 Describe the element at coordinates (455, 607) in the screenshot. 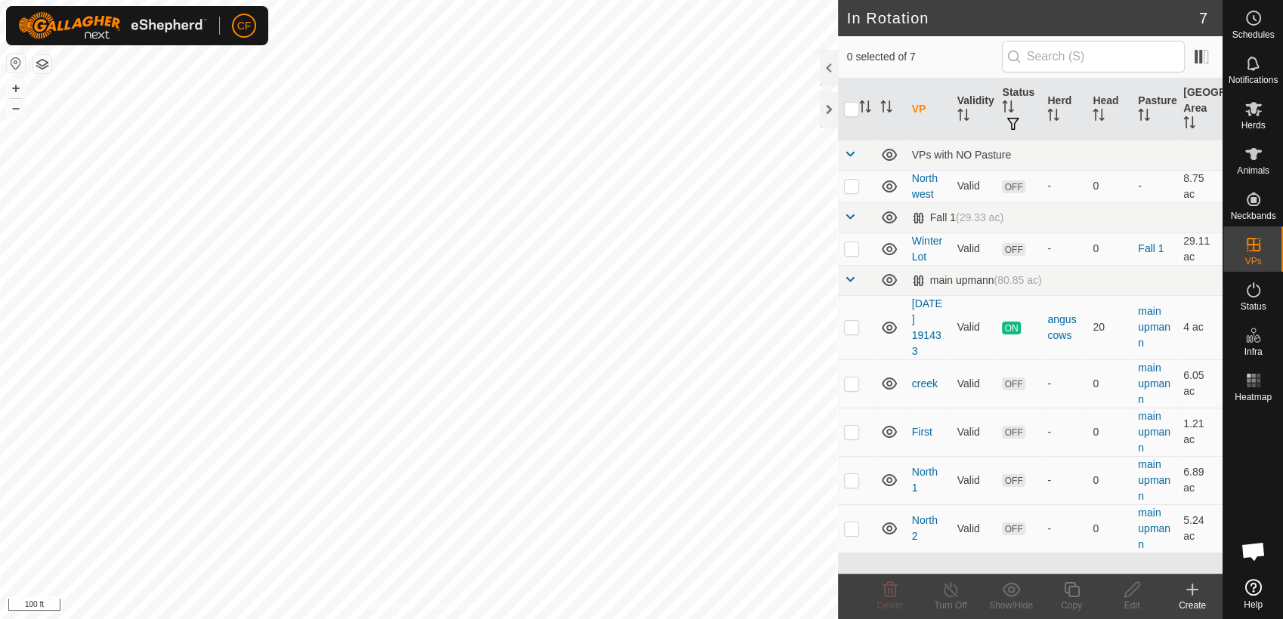

I see `a: Contact Us` at that location.